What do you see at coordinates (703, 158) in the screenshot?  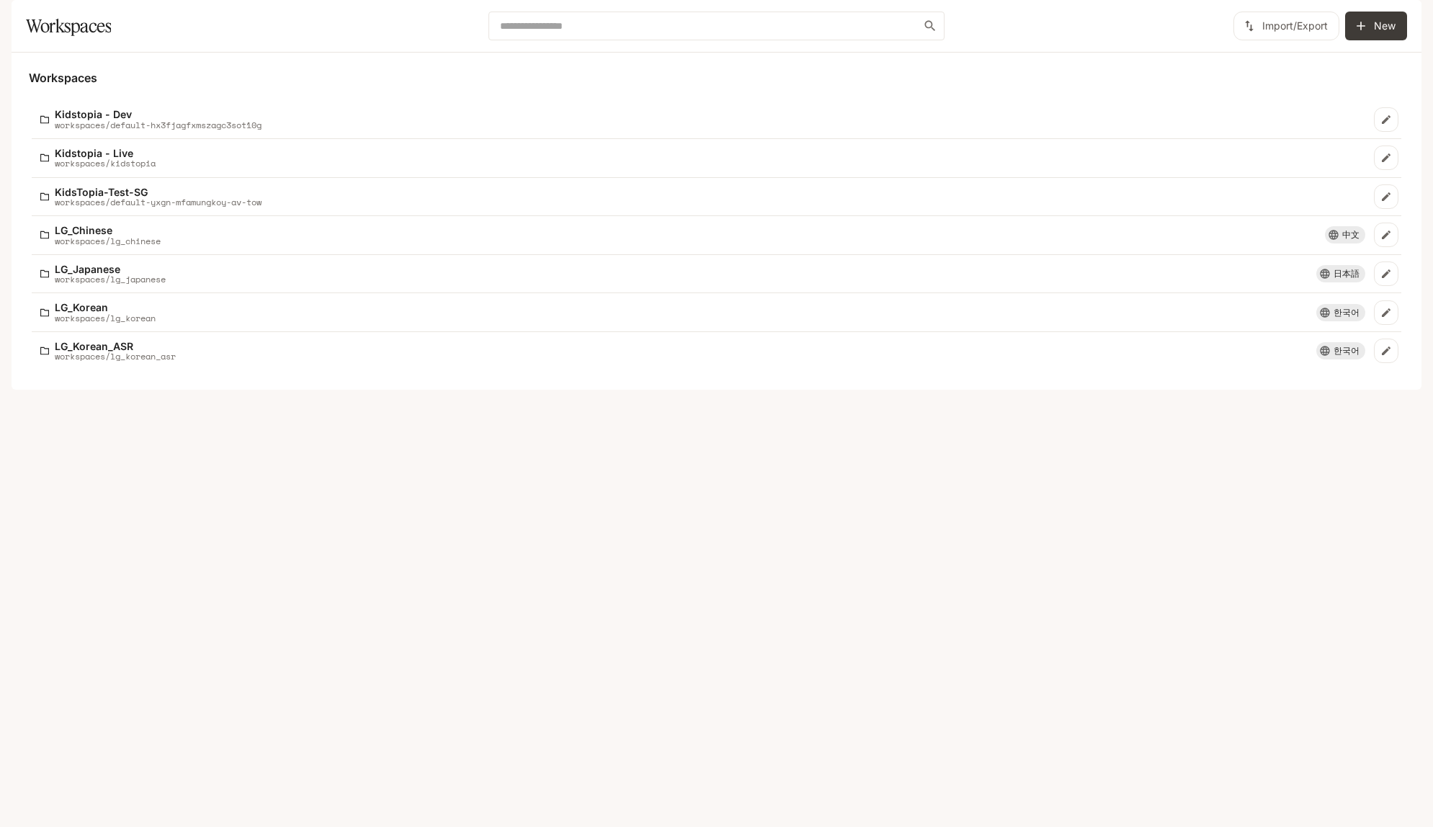 I see `a: Kidstopia - Liveworkspaces/kidstopia` at bounding box center [703, 158].